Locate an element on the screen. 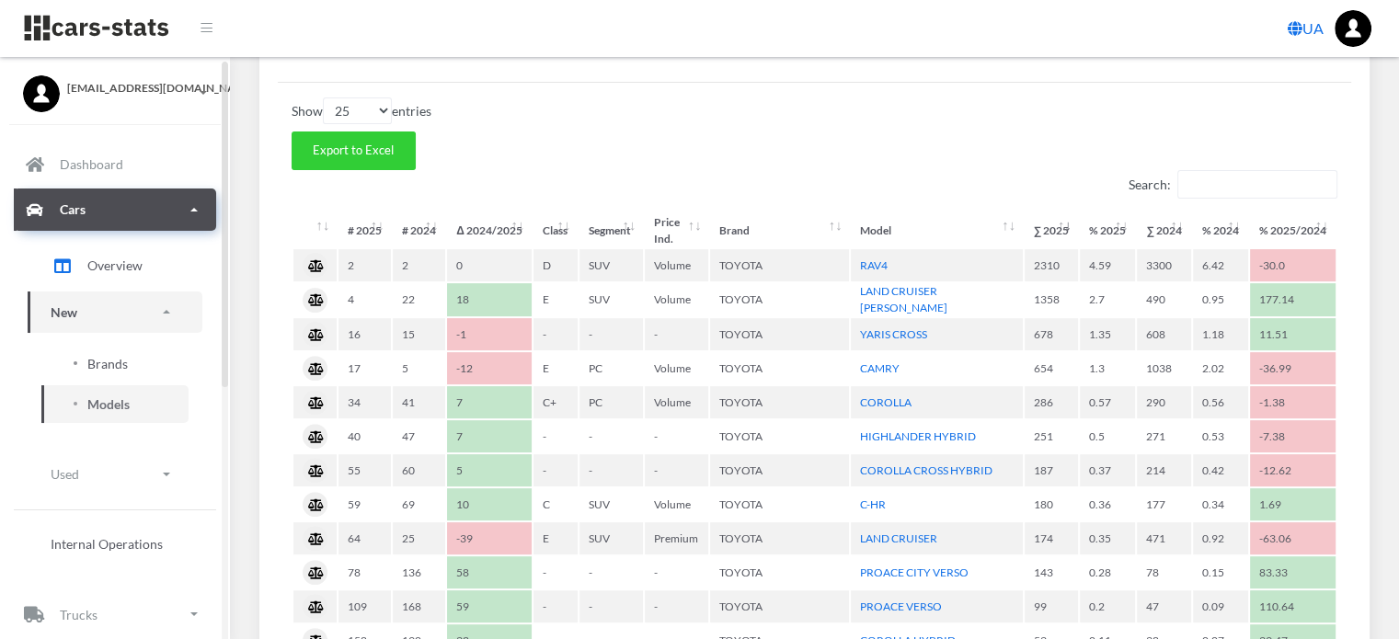  a: Used is located at coordinates (115, 474).